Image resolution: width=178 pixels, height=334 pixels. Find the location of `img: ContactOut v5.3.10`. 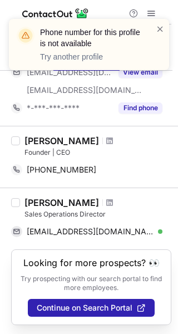

img: ContactOut v5.3.10 is located at coordinates (56, 13).